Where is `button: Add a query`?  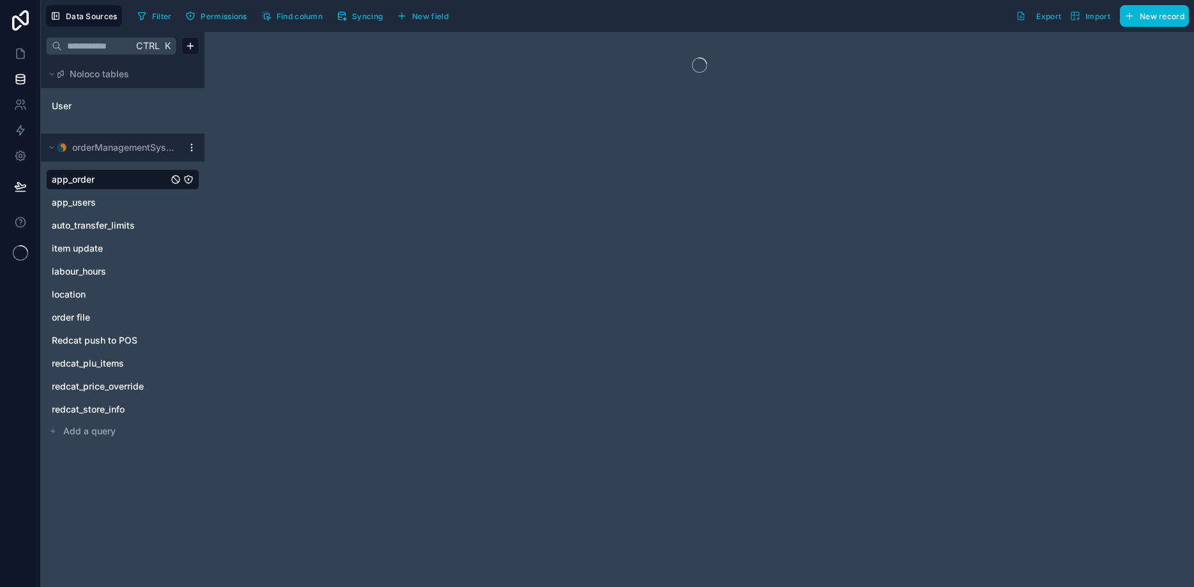
button: Add a query is located at coordinates (123, 431).